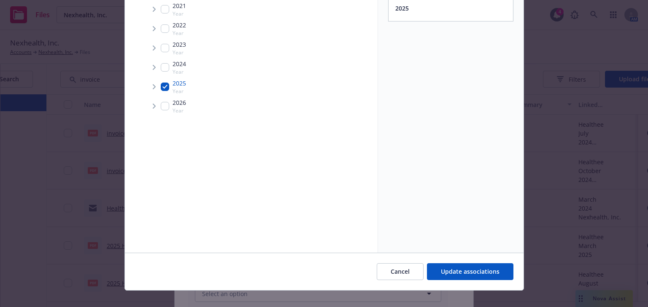 Image resolution: width=648 pixels, height=307 pixels. I want to click on span: 2021, so click(179, 5).